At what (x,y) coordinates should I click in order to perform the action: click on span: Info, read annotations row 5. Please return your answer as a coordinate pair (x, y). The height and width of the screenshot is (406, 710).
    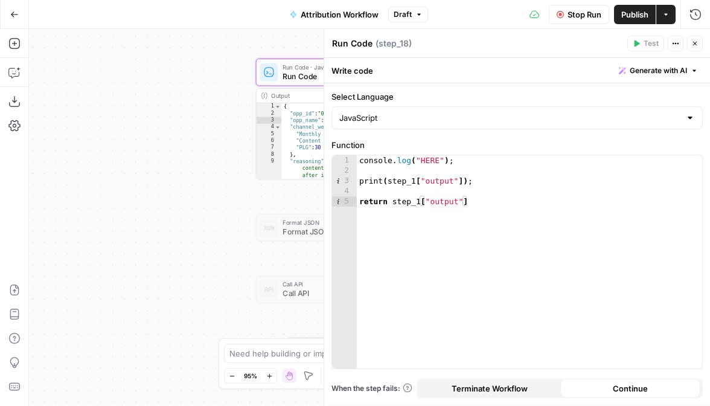
    Looking at the image, I should click on (338, 201).